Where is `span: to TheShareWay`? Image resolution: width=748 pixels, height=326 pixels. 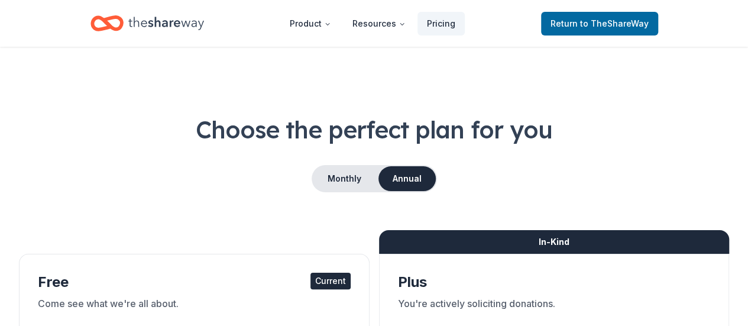 span: to TheShareWay is located at coordinates (614, 23).